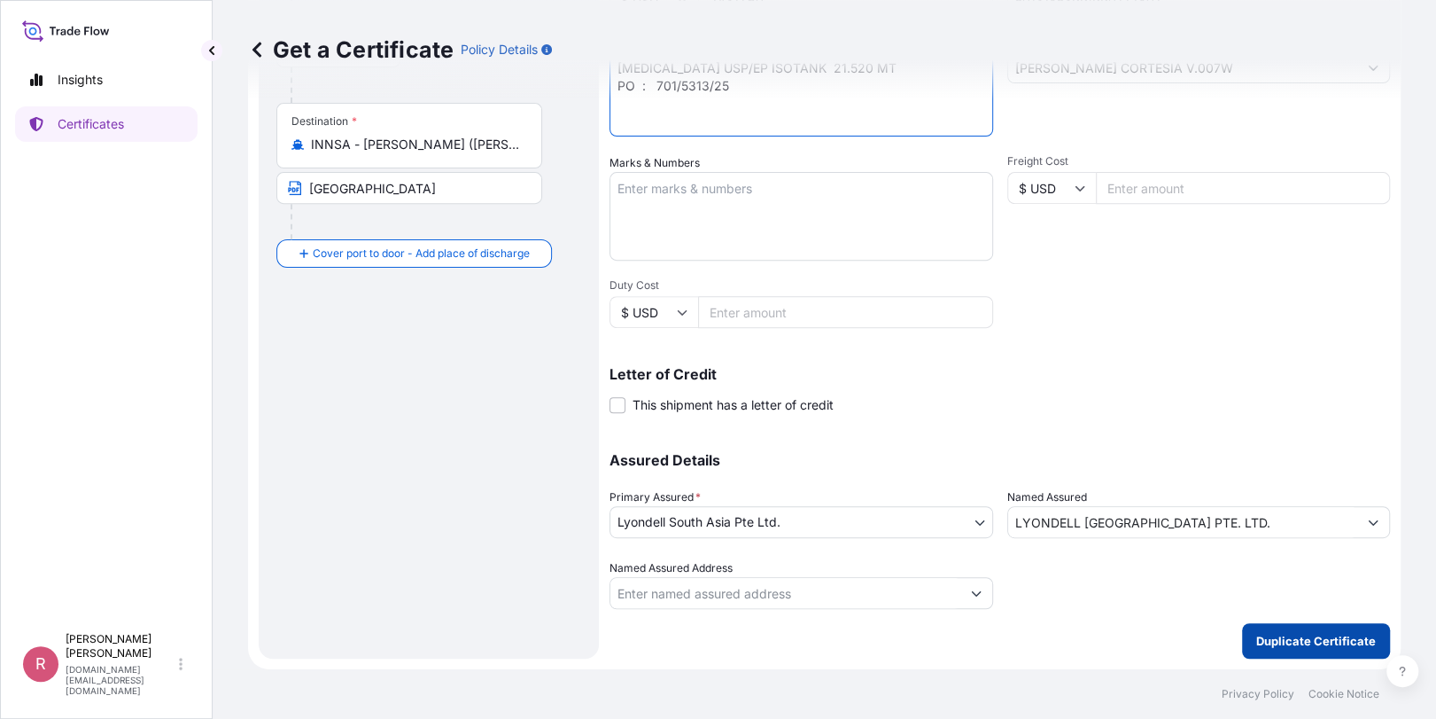  Describe the element at coordinates (1344, 694) in the screenshot. I see `a: Cookie Notice` at that location.